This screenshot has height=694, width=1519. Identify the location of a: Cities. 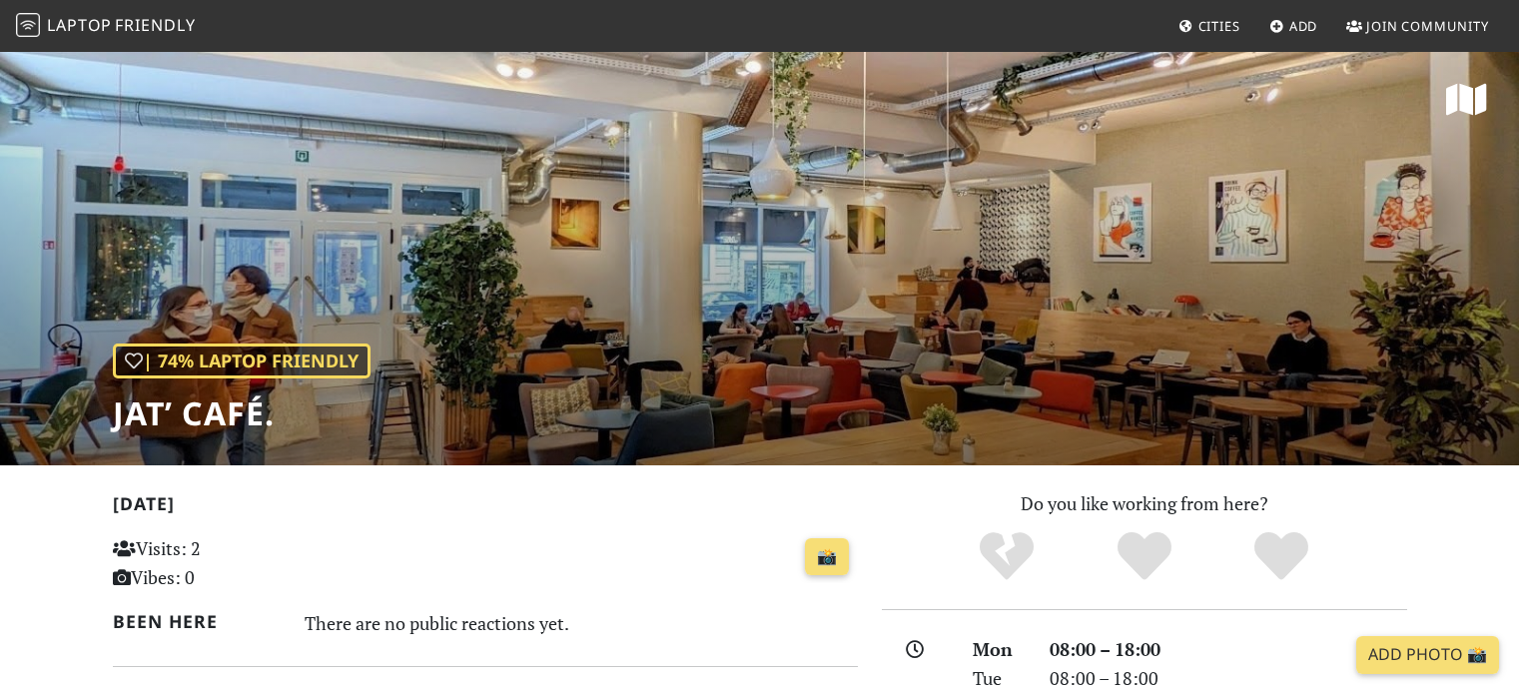
(1210, 26).